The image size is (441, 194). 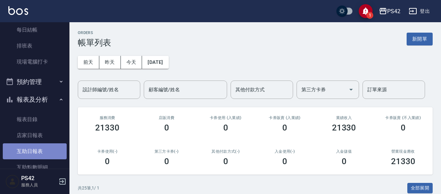 I want to click on a: 報表目錄, so click(x=35, y=119).